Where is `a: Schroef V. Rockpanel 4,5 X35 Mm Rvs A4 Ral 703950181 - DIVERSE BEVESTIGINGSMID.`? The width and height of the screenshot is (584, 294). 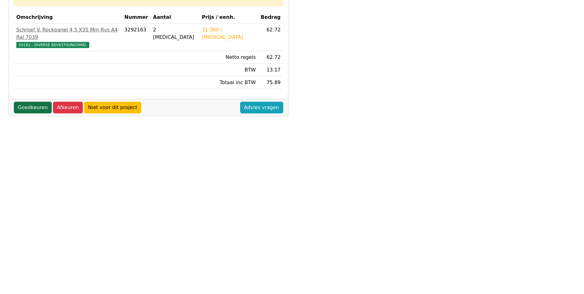 a: Schroef V. Rockpanel 4,5 X35 Mm Rvs A4 Ral 703950181 - DIVERSE BEVESTIGINGSMID. is located at coordinates (68, 37).